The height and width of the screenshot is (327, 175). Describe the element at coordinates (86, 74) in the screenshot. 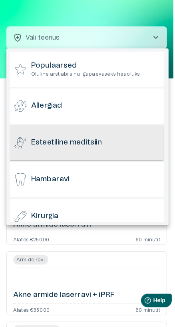

I see `p: Oluline arstiabi sinu igapäevaseks heaoluks` at that location.